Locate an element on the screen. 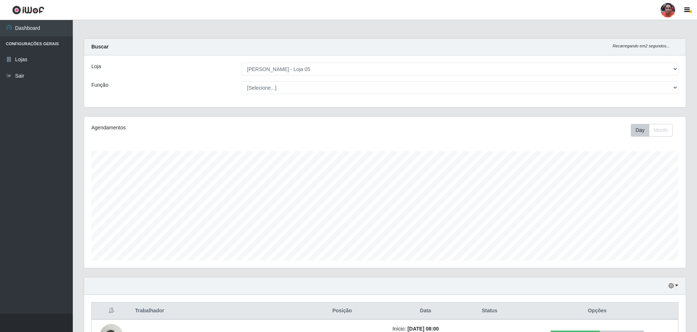  th: Opções is located at coordinates (597, 310).